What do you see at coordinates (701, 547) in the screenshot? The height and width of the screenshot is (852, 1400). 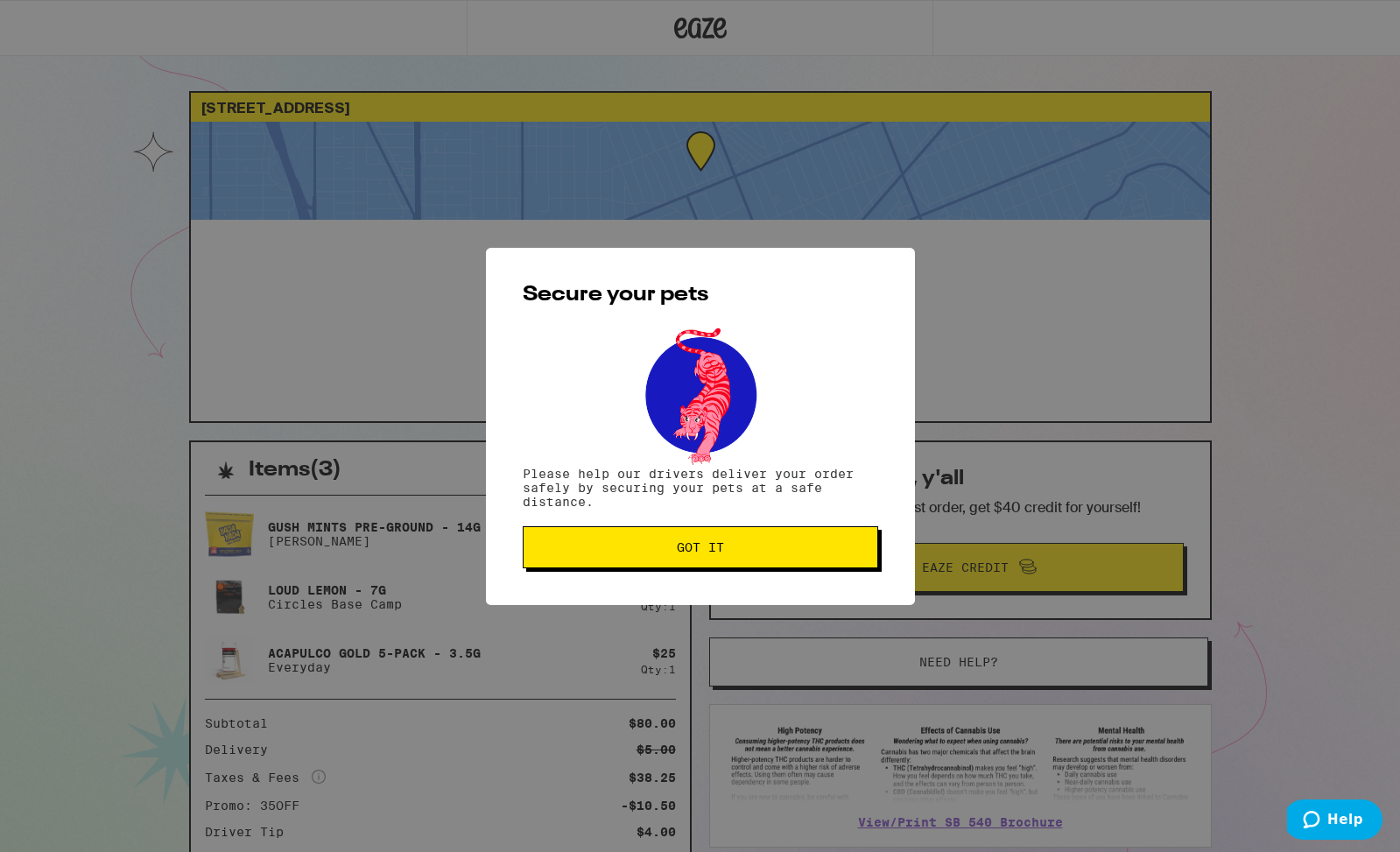 I see `span: Got it` at bounding box center [701, 547].